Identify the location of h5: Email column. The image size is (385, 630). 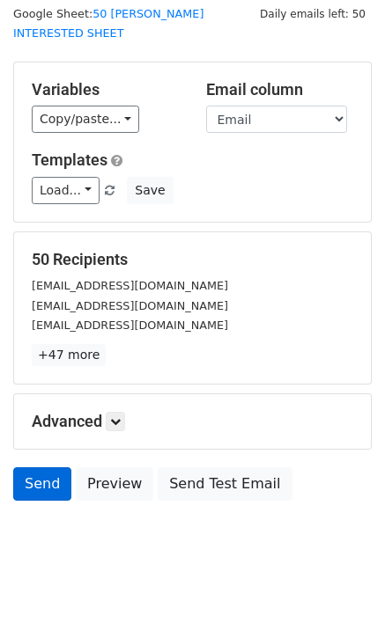
(280, 90).